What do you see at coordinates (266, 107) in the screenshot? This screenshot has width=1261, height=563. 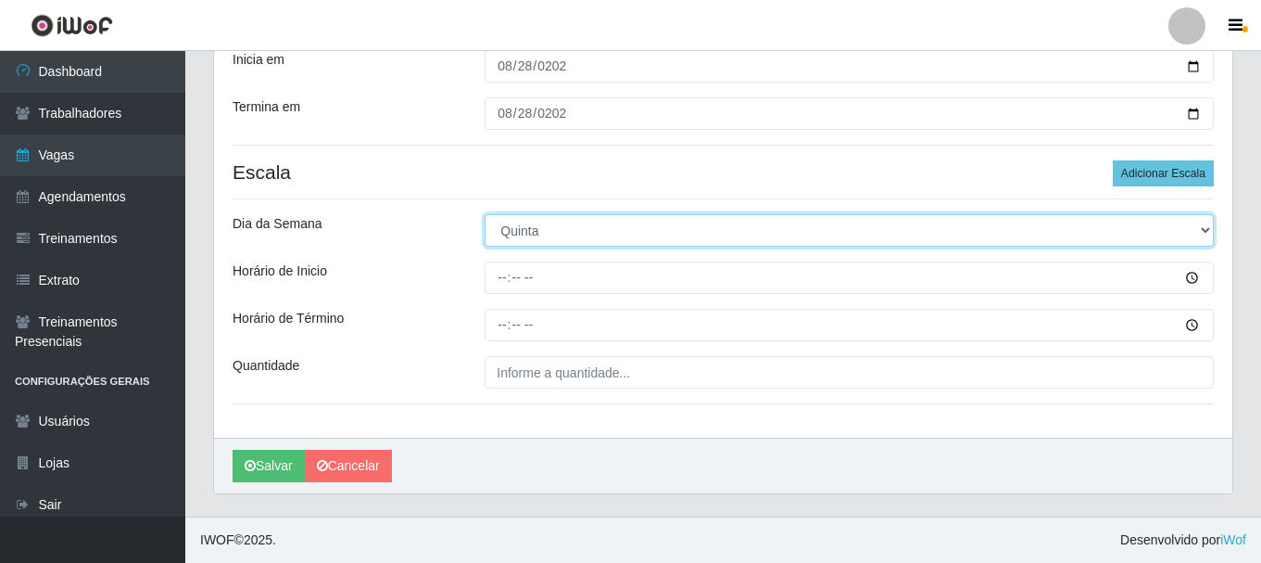 I see `label: Termina em` at bounding box center [266, 107].